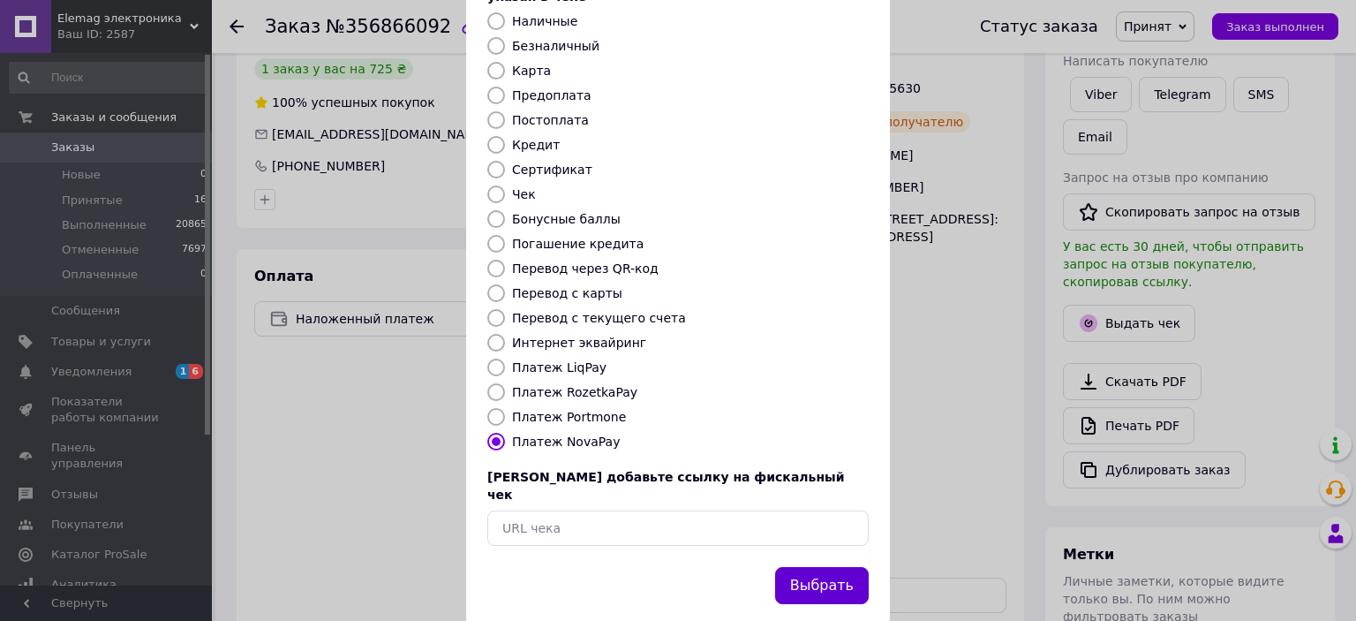 Image resolution: width=1356 pixels, height=621 pixels. I want to click on label: Предоплата, so click(552, 95).